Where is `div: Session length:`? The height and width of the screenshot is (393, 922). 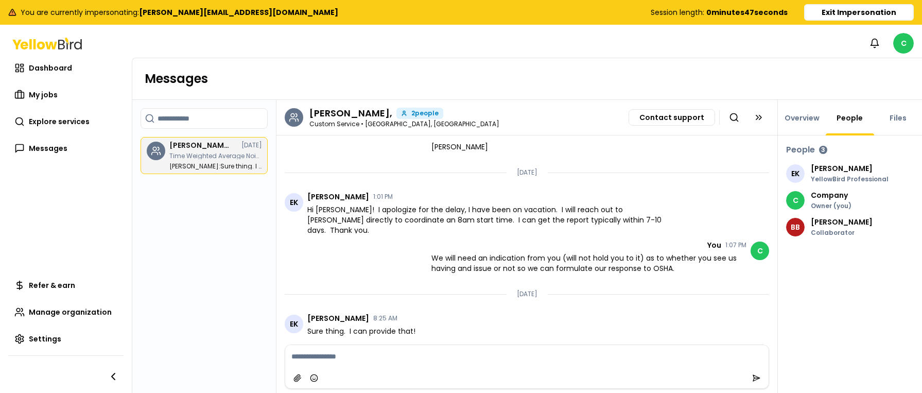 div: Session length: is located at coordinates (719, 12).